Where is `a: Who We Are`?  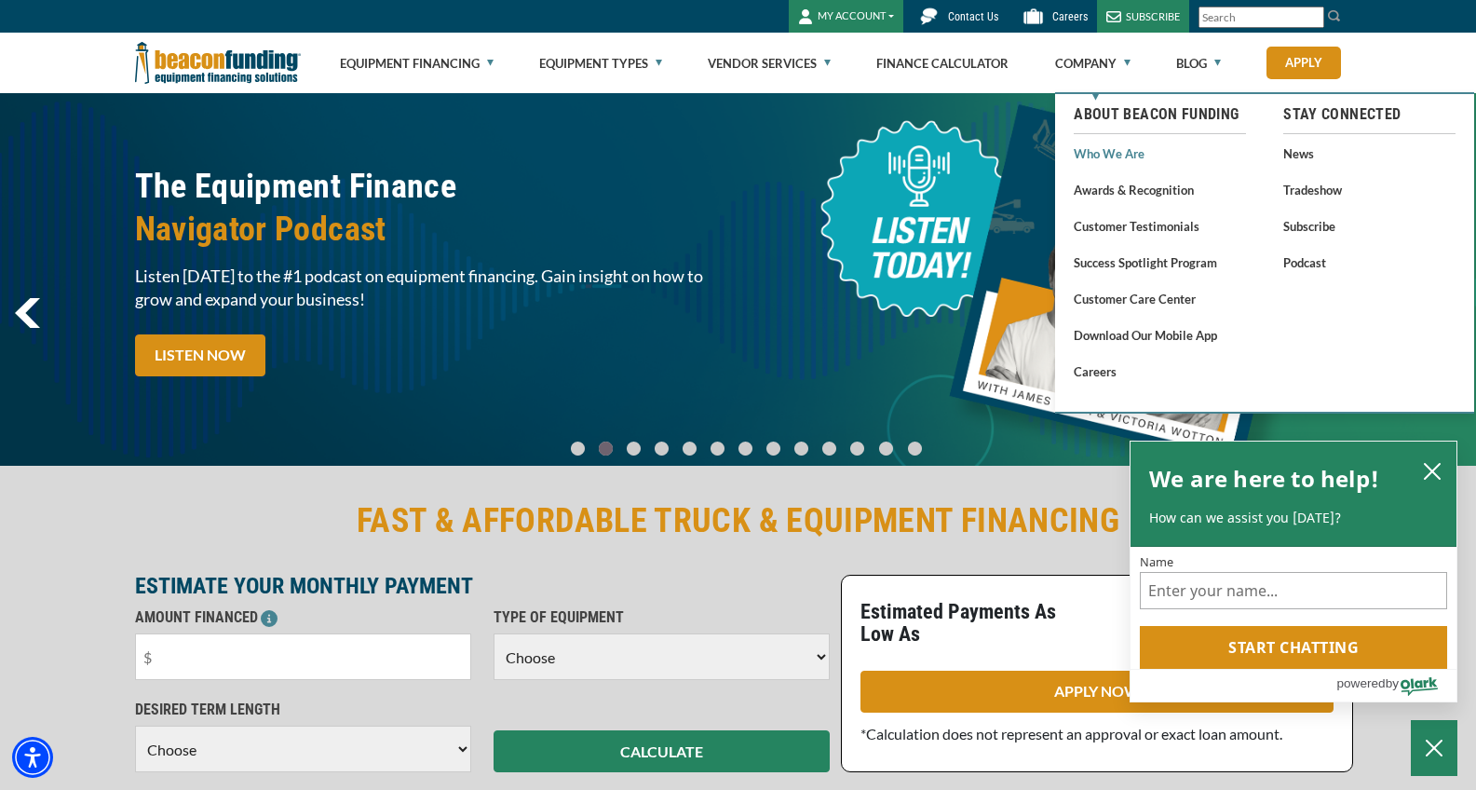 a: Who We Are is located at coordinates (1159, 153).